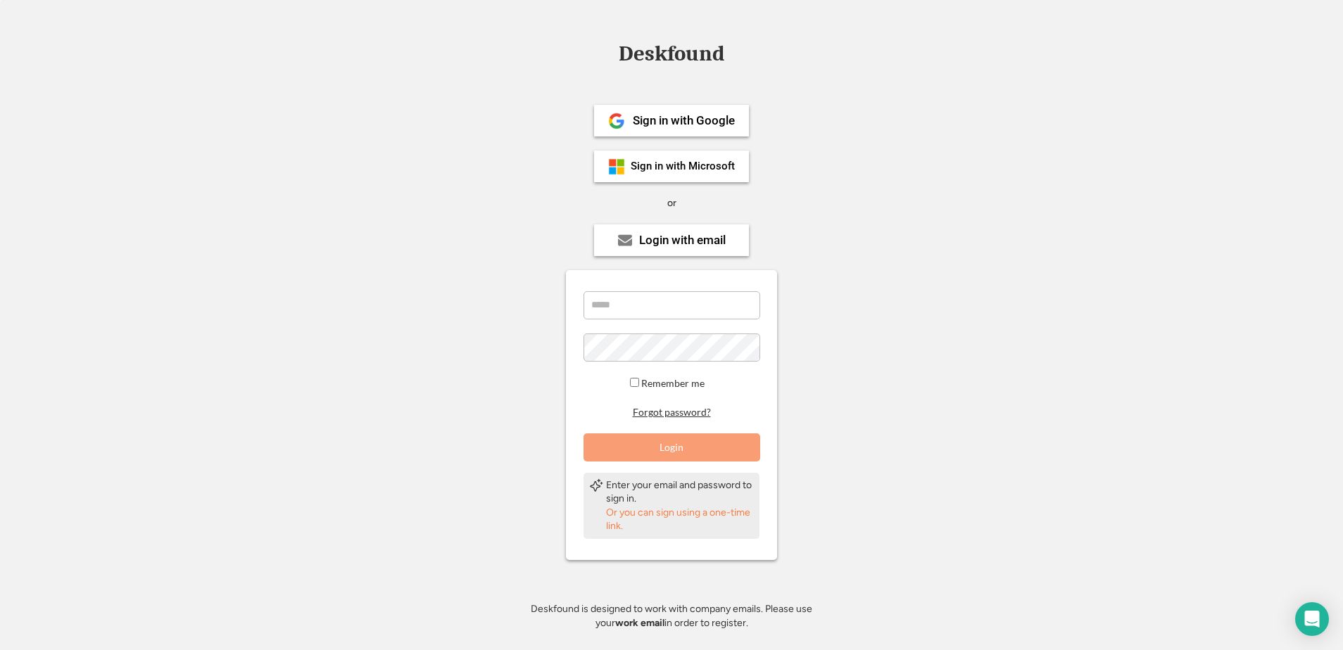 This screenshot has height=650, width=1343. Describe the element at coordinates (673, 383) in the screenshot. I see `label: Remember me` at that location.